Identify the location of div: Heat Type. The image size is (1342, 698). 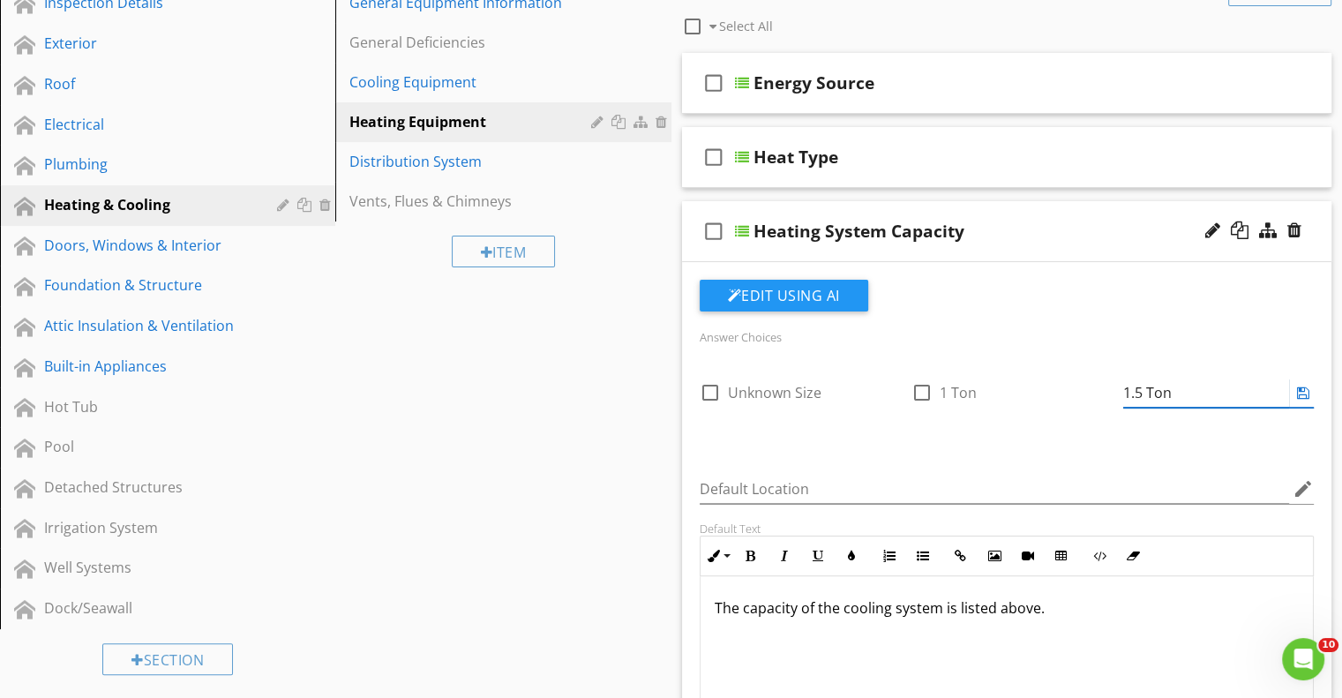
(796, 157).